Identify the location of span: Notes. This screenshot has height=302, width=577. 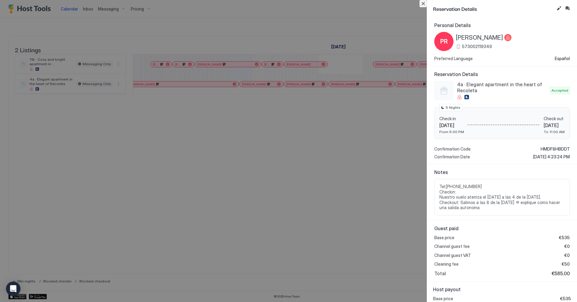
(501, 172).